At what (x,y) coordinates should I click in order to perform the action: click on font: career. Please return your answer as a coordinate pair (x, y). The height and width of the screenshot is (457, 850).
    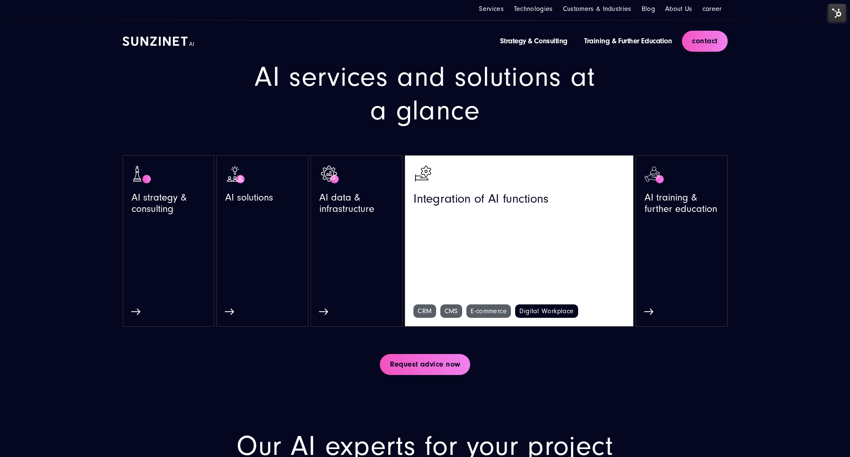
    Looking at the image, I should click on (712, 9).